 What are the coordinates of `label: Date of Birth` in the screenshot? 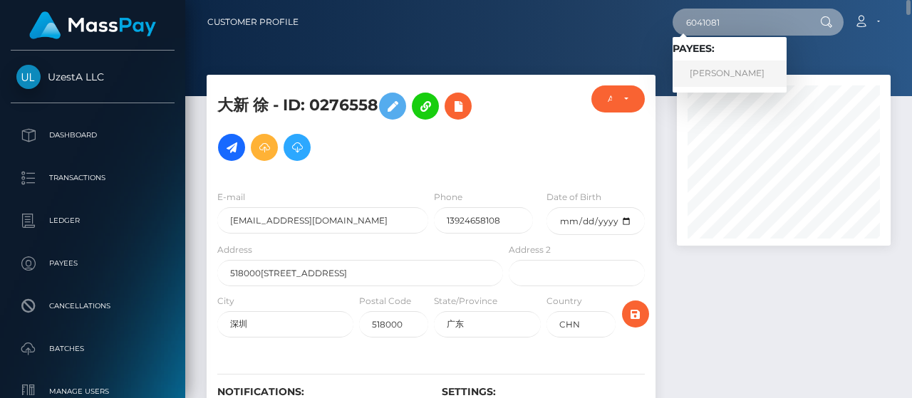 It's located at (574, 197).